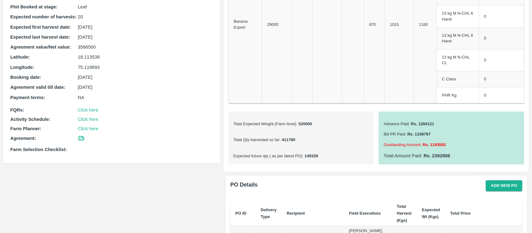 Image resolution: width=532 pixels, height=233 pixels. What do you see at coordinates (34, 7) in the screenshot?
I see `b: Plot Booked at stage :` at bounding box center [34, 7].